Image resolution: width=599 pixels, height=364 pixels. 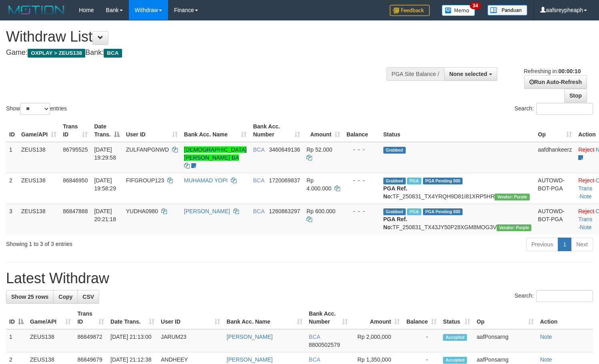 What do you see at coordinates (321, 211) in the screenshot?
I see `span: Rp 600.000` at bounding box center [321, 211].